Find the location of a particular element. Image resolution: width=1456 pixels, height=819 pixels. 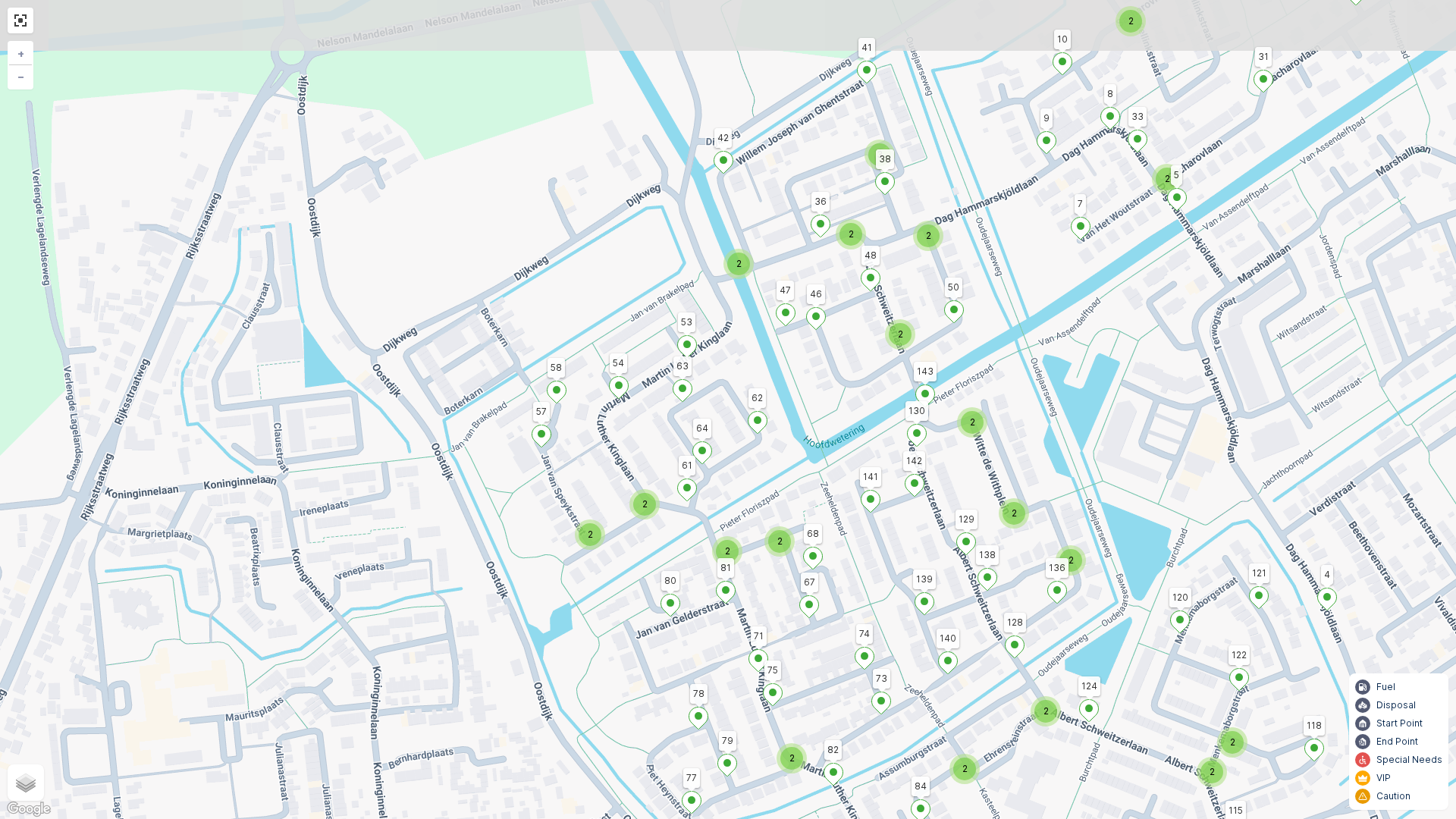

span: 3 is located at coordinates (880, 154).